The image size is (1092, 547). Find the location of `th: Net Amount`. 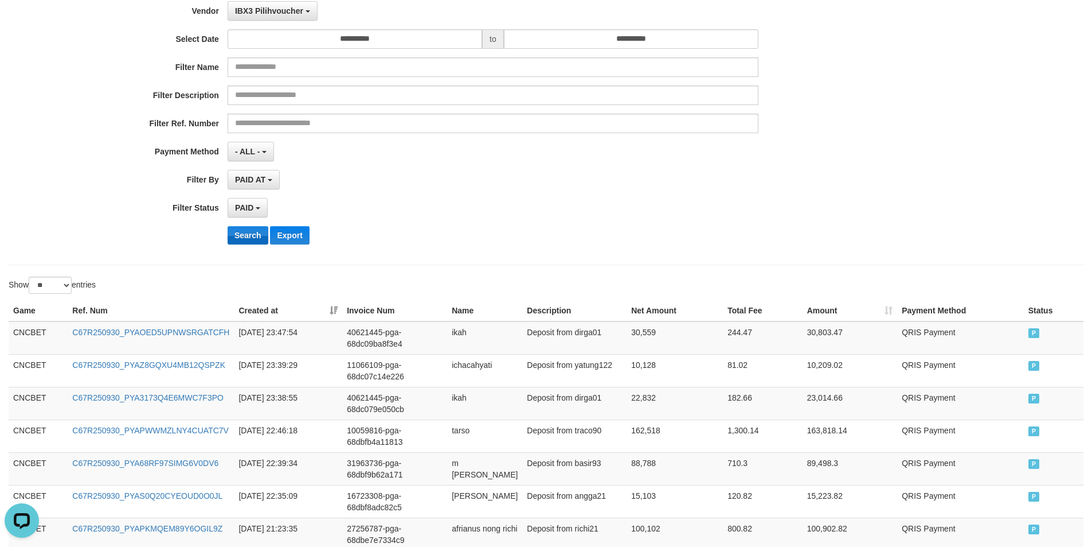

th: Net Amount is located at coordinates (675, 310).